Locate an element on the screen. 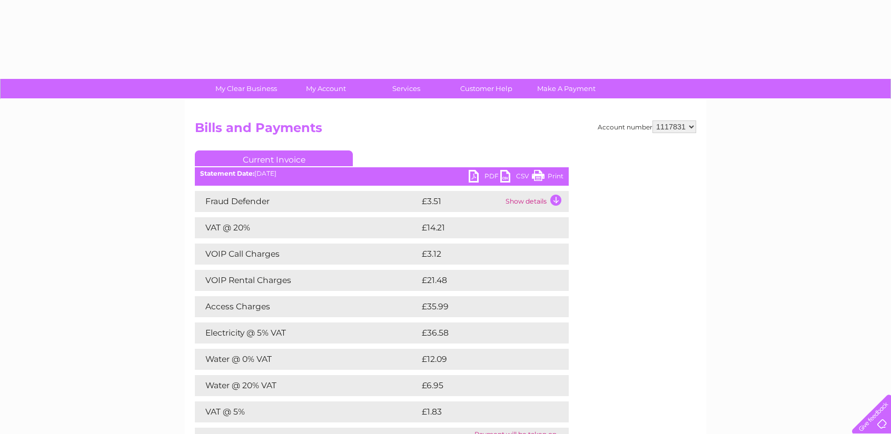  td: Water @ 0% VAT is located at coordinates (307, 360).